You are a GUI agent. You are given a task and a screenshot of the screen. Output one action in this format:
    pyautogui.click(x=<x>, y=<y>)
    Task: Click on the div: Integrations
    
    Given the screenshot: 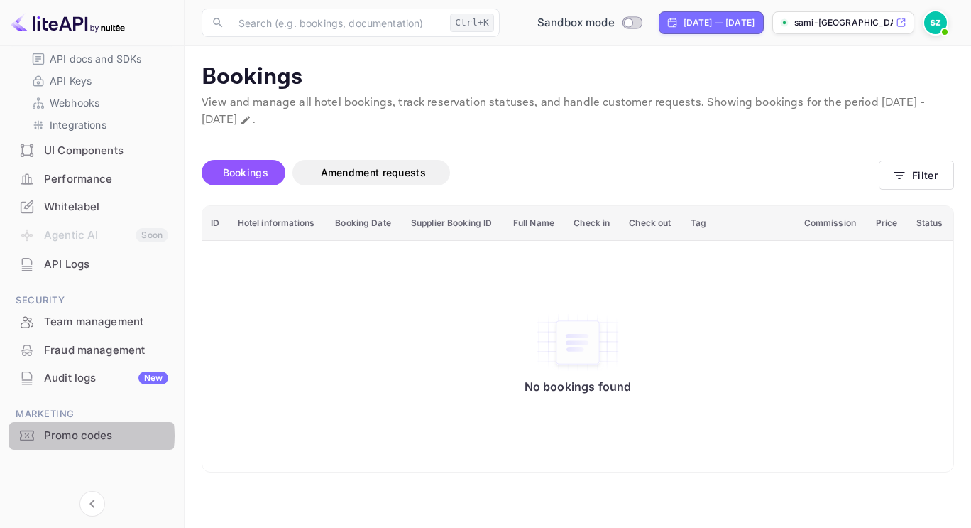 What is the action you would take?
    pyautogui.click(x=97, y=124)
    